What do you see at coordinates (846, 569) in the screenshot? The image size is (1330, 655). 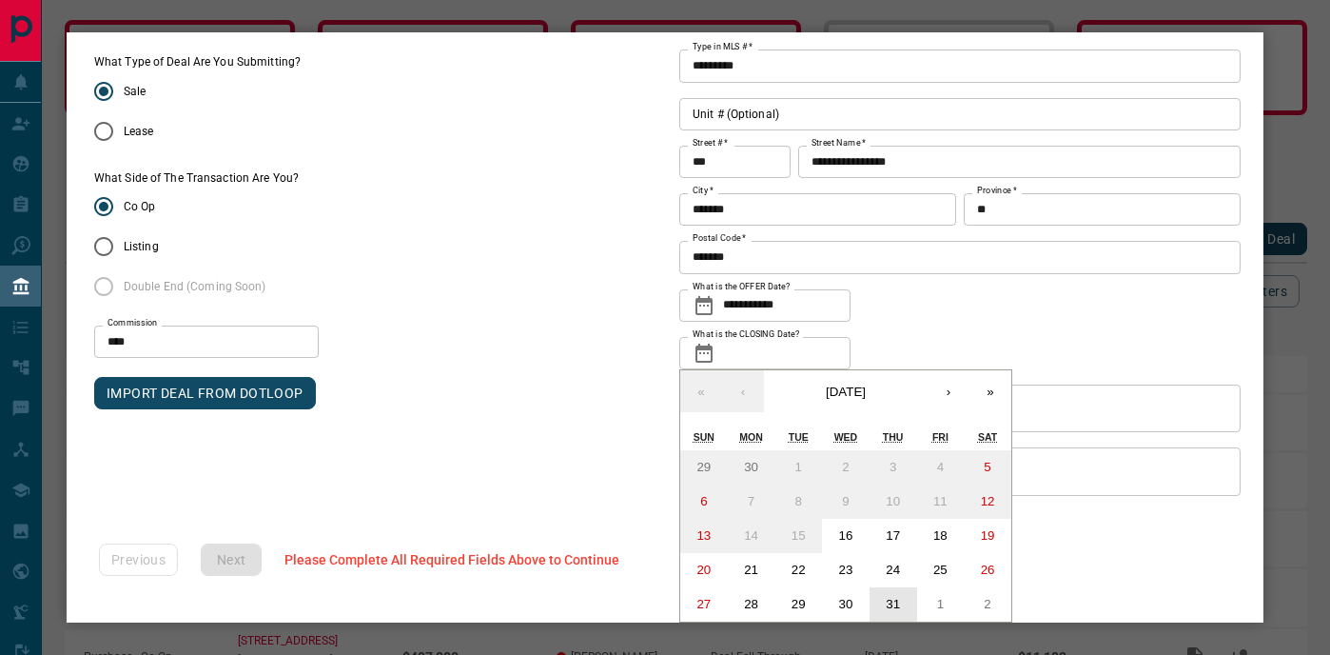 I see `abbr: July 23, 2025` at bounding box center [846, 569].